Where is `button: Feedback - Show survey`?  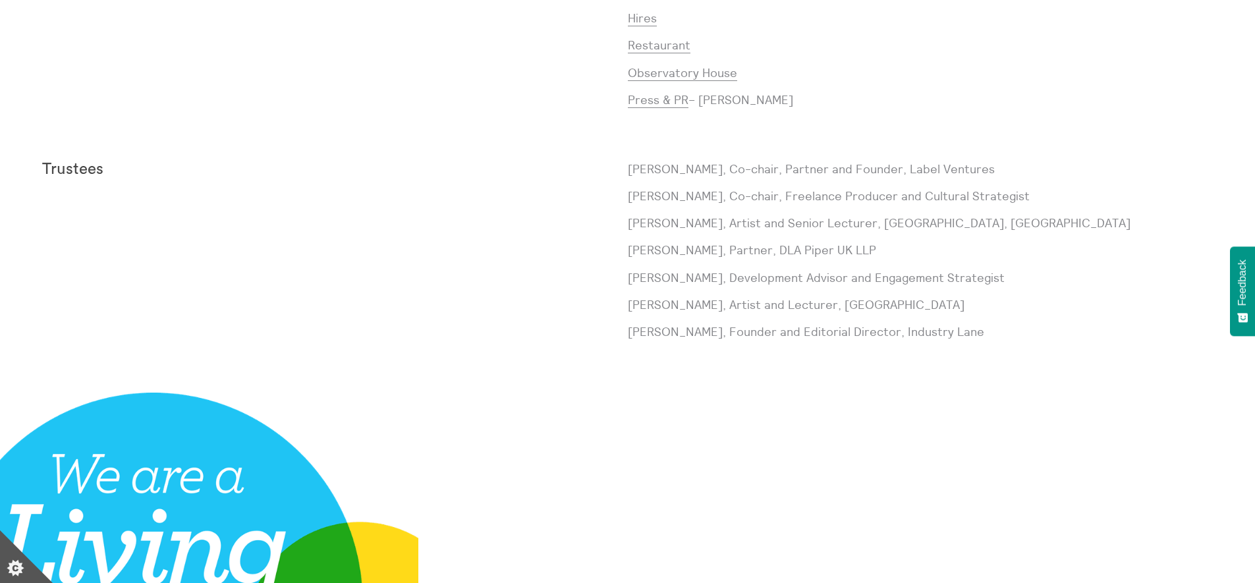
button: Feedback - Show survey is located at coordinates (1242, 291).